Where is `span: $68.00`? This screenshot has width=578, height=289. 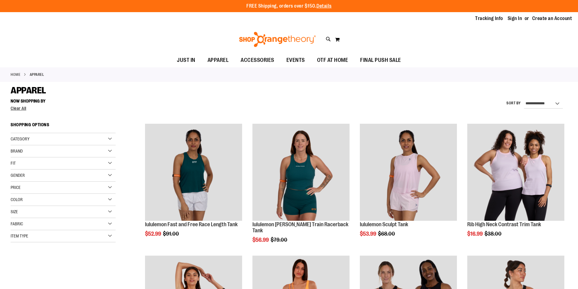 span: $68.00 is located at coordinates (387, 234).